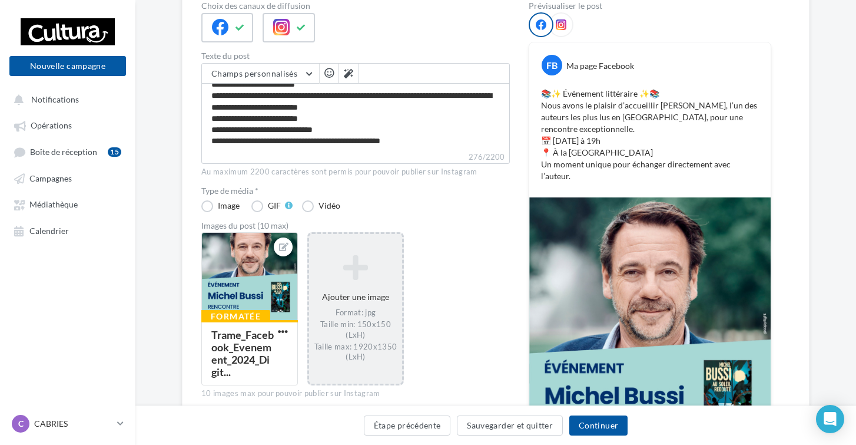  What do you see at coordinates (49, 230) in the screenshot?
I see `span: Calendrier` at bounding box center [49, 230].